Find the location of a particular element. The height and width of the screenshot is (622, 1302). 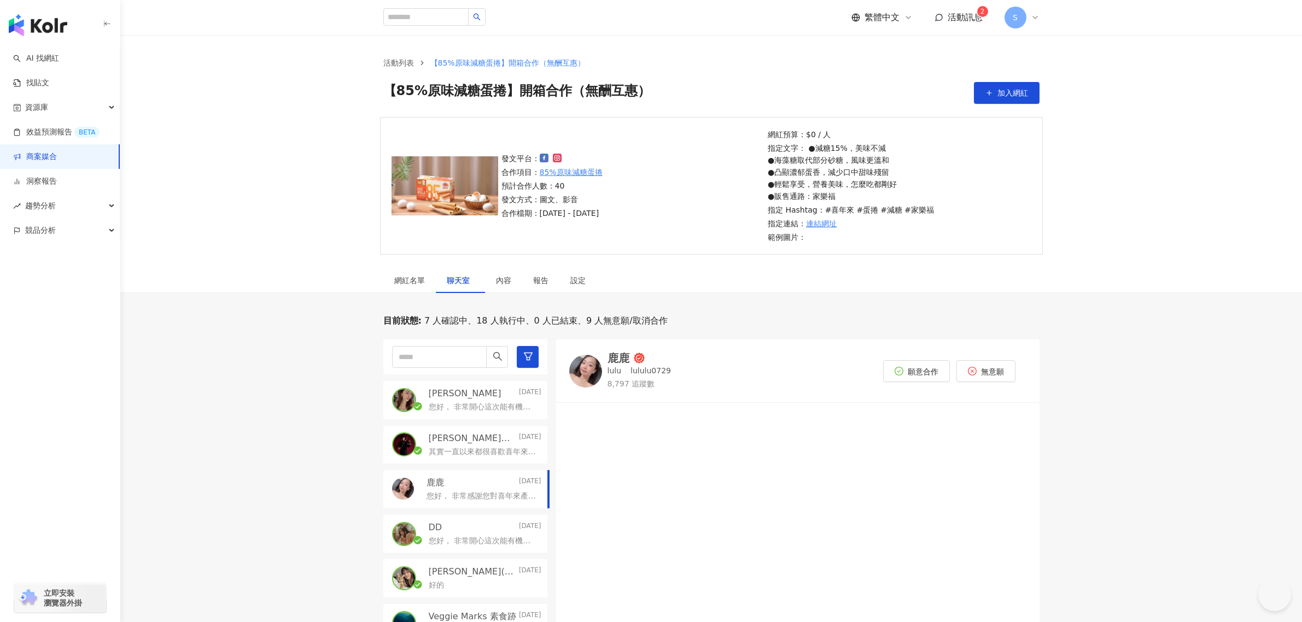

span: S is located at coordinates (1015, 17).